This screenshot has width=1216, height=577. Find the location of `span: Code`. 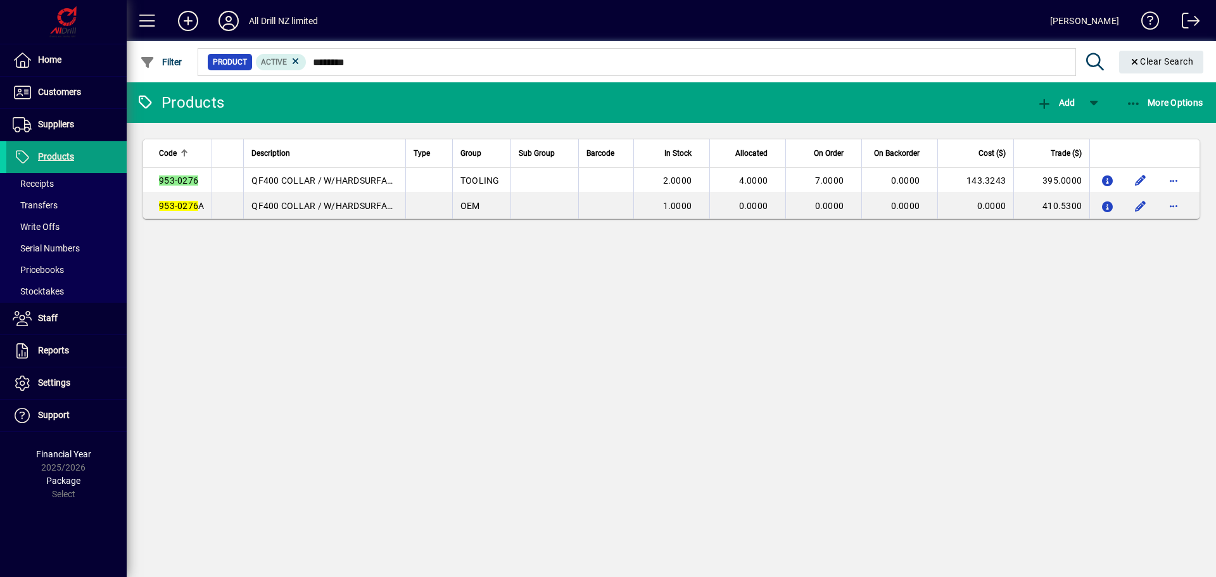

span: Code is located at coordinates (168, 153).